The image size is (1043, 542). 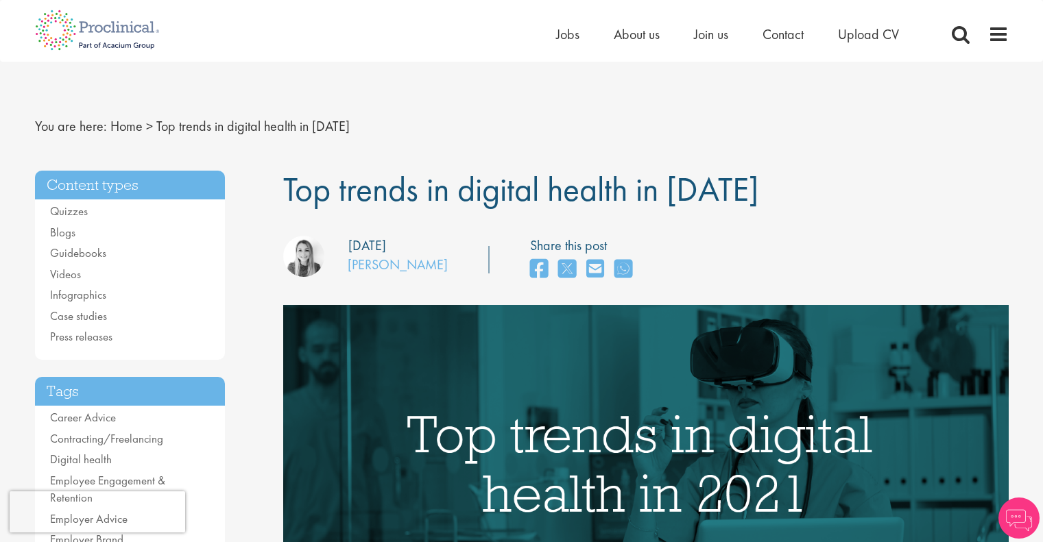 I want to click on span: You are here:, so click(x=71, y=126).